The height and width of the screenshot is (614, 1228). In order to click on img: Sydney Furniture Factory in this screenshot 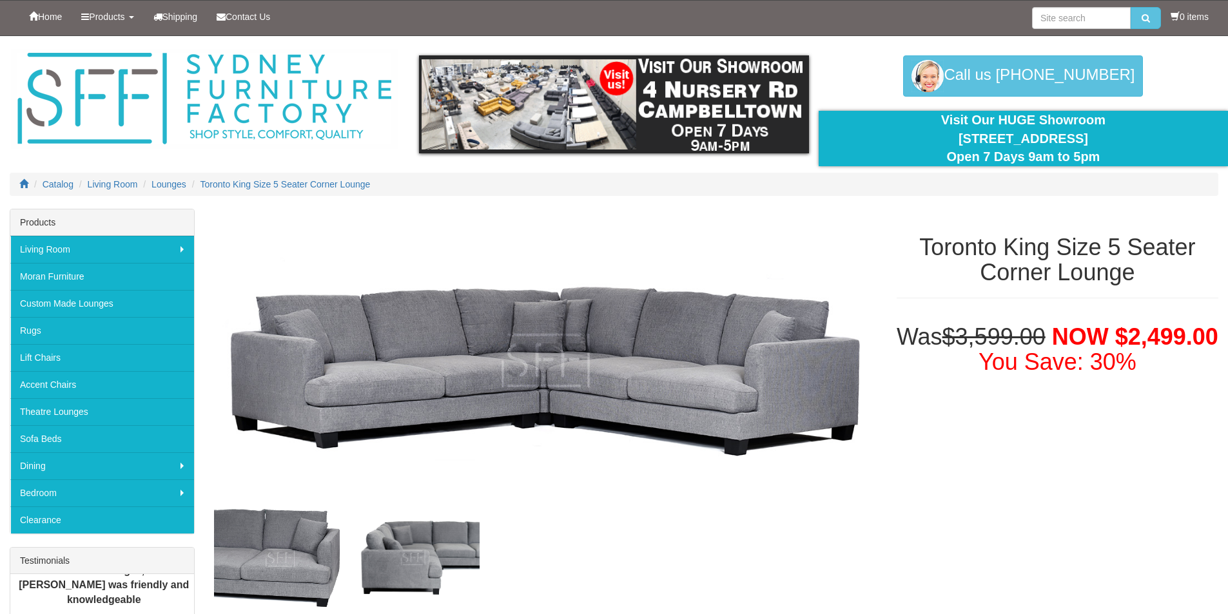, I will do `click(204, 99)`.